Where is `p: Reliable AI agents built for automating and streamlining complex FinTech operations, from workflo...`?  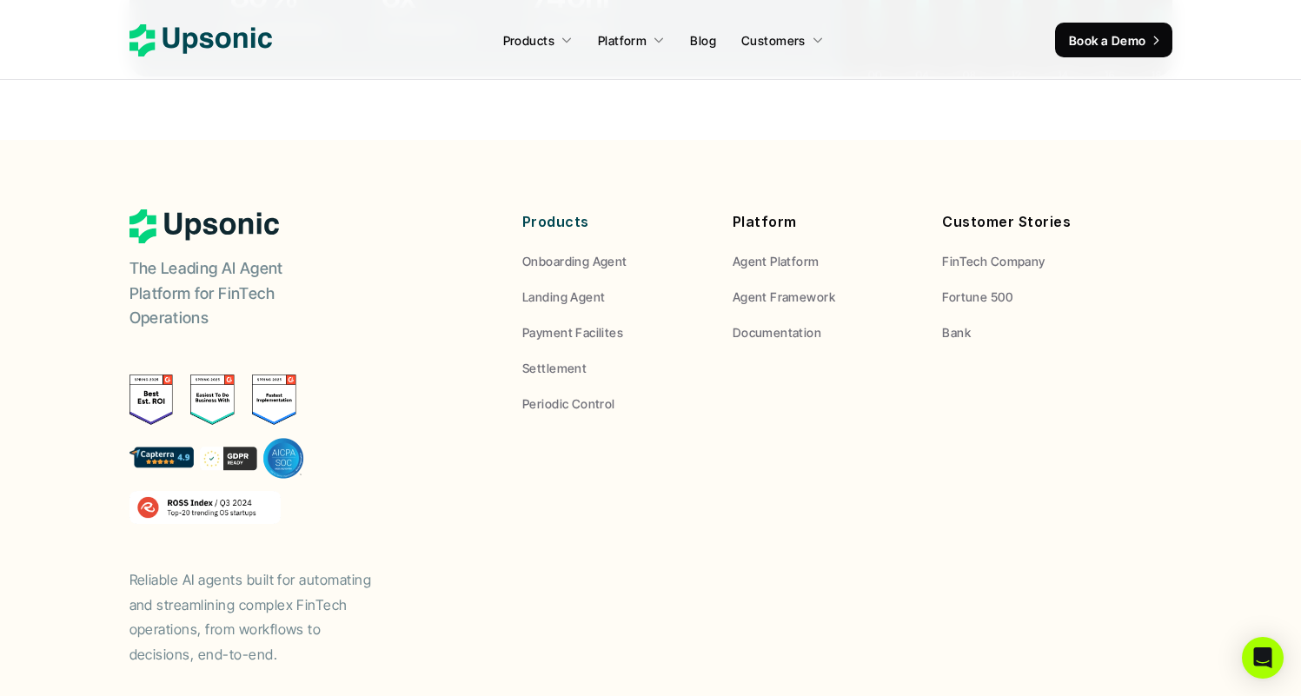
p: Reliable AI agents built for automating and streamlining complex FinTech operations, from workflo... is located at coordinates (260, 617).